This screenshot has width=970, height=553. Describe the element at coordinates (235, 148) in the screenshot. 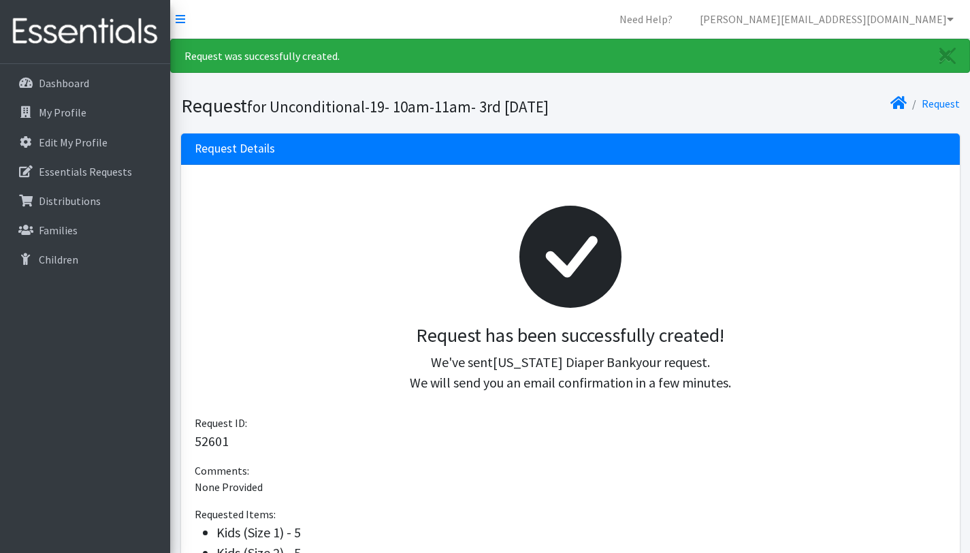

I see `h3: Request Details` at that location.